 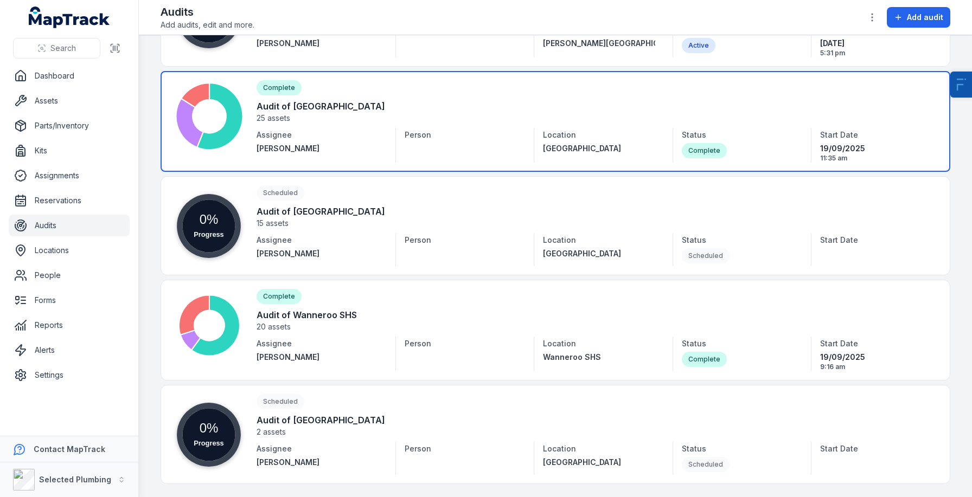 I want to click on a: Locations, so click(x=69, y=251).